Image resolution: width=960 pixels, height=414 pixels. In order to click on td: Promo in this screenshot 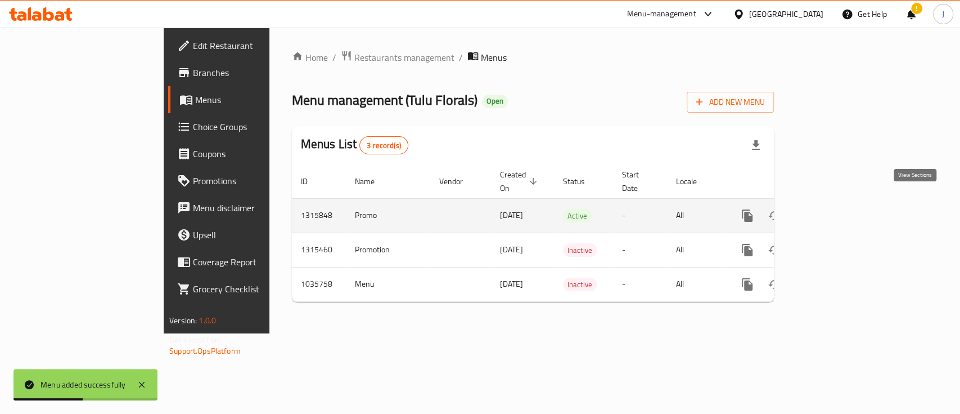, I will do `click(388, 215)`.